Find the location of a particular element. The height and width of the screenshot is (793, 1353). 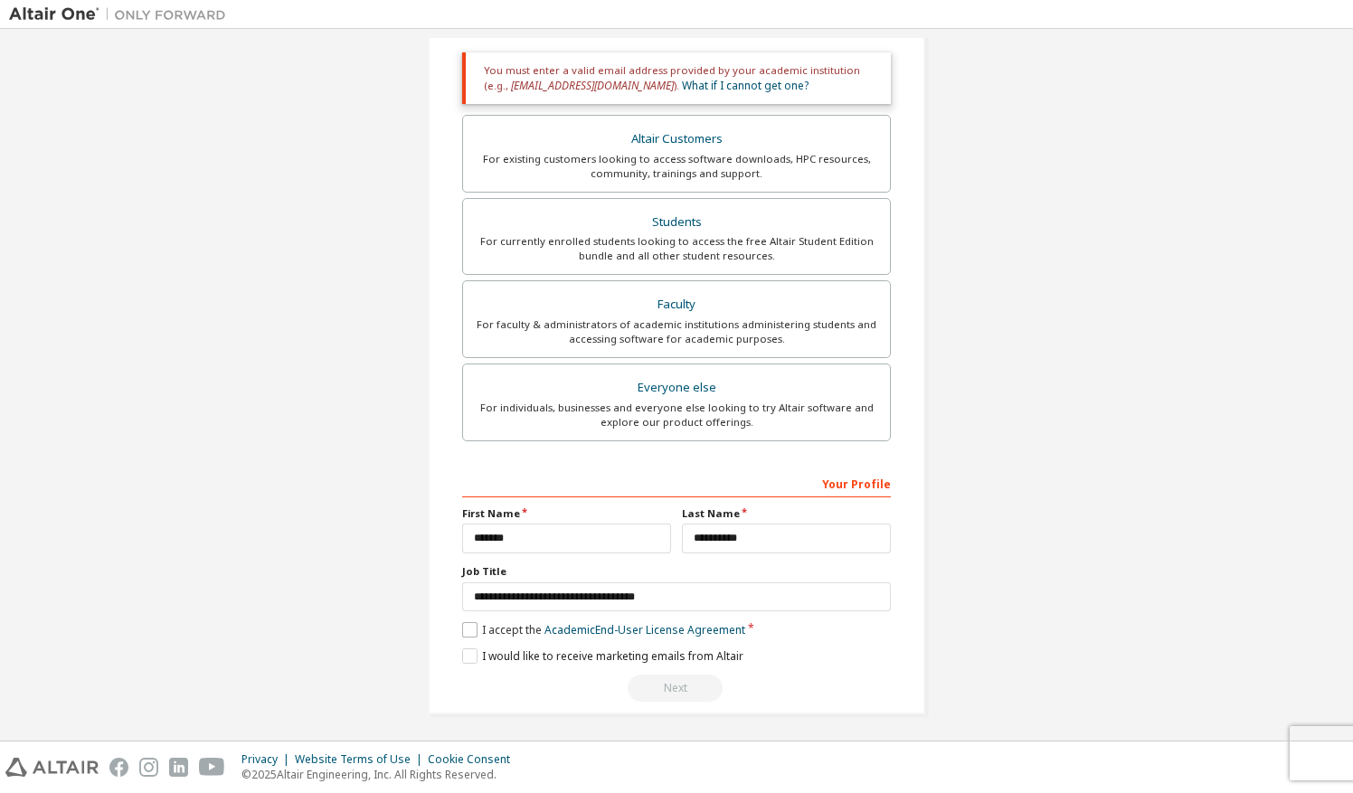

div: Website Terms of Use is located at coordinates (361, 760).